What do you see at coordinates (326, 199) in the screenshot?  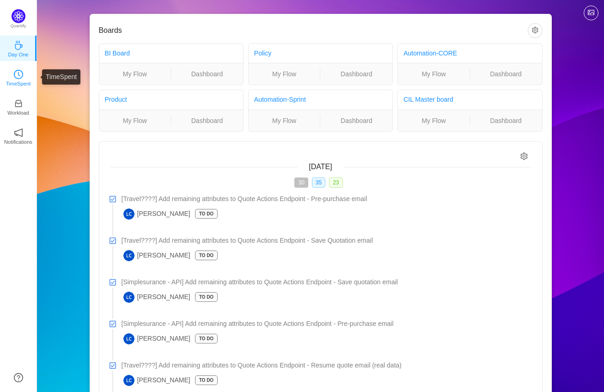 I see `a: [Travel????] Add remaining attributes to Quote Actions Endpoint - Pre-purchase email` at bounding box center [326, 199].